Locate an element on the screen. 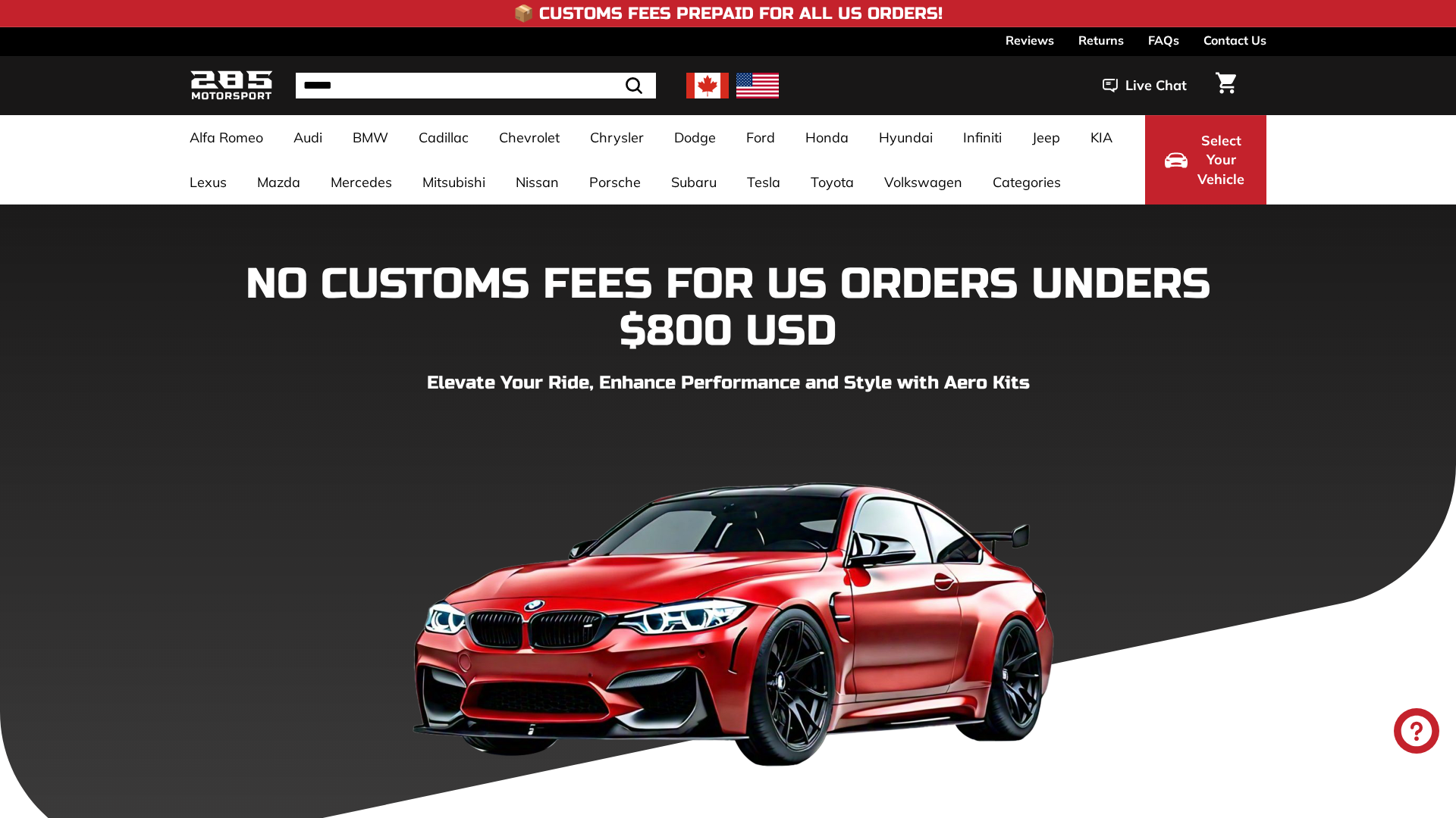  a: KIA is located at coordinates (1101, 137).